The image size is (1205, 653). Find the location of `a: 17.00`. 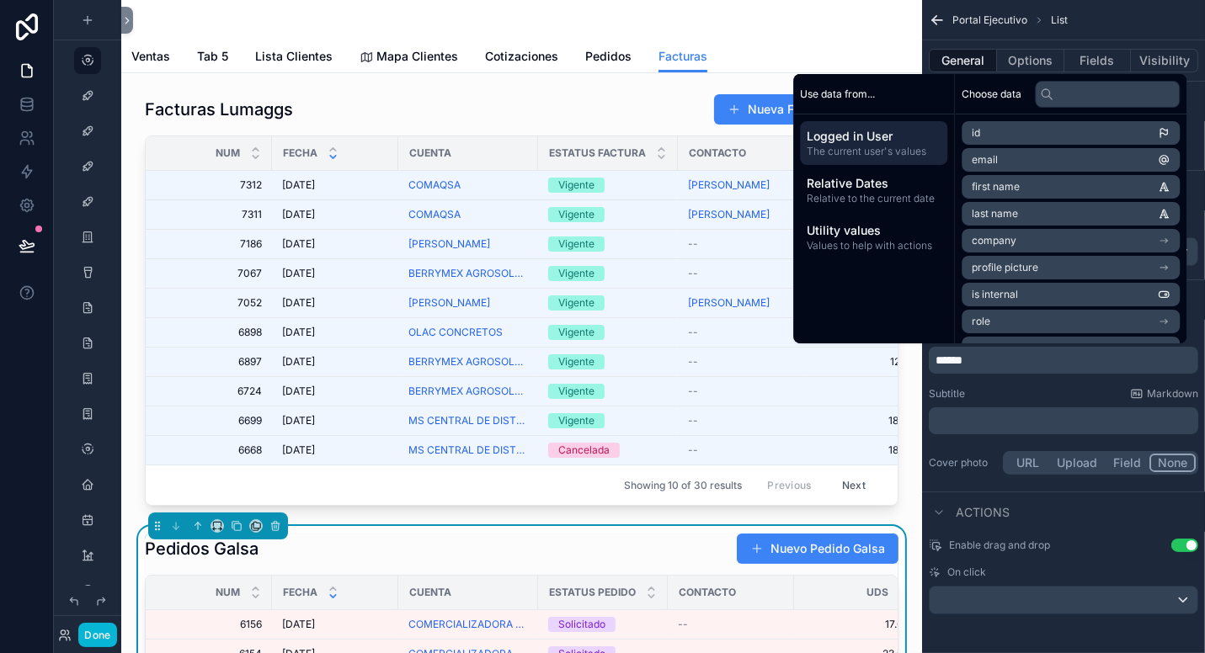

a: 17.00 is located at coordinates (857, 625).